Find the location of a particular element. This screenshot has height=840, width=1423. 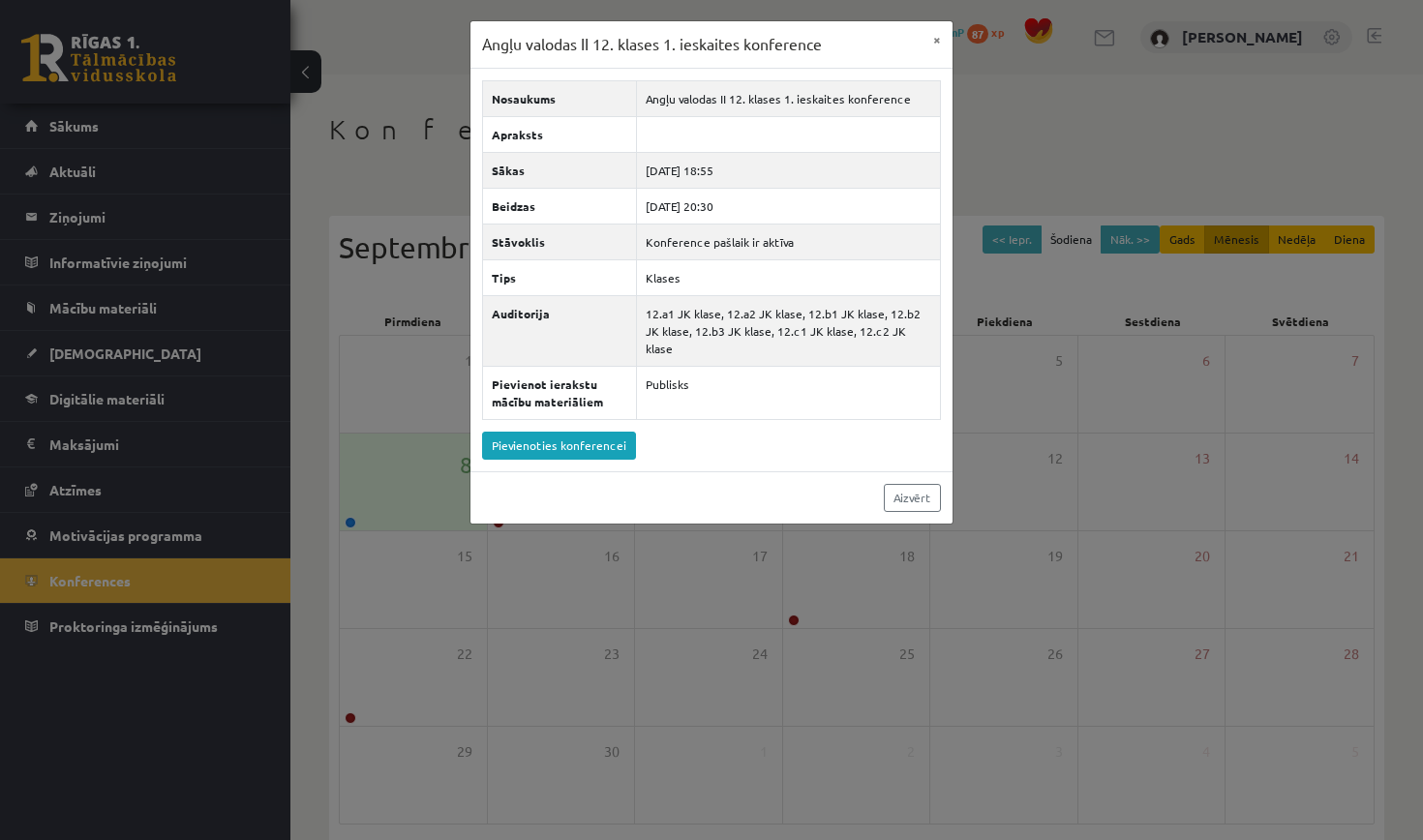

td: Angļu valodas II 12. klases 1. ieskaites konference is located at coordinates (788, 98).